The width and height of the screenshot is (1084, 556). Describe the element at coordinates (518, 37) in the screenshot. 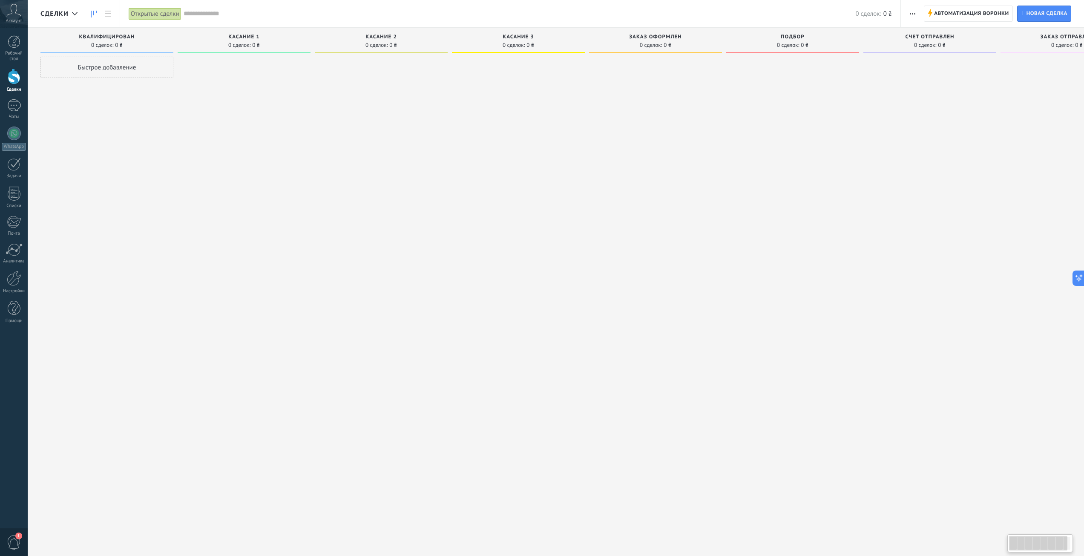

I see `span: Касание 3` at that location.